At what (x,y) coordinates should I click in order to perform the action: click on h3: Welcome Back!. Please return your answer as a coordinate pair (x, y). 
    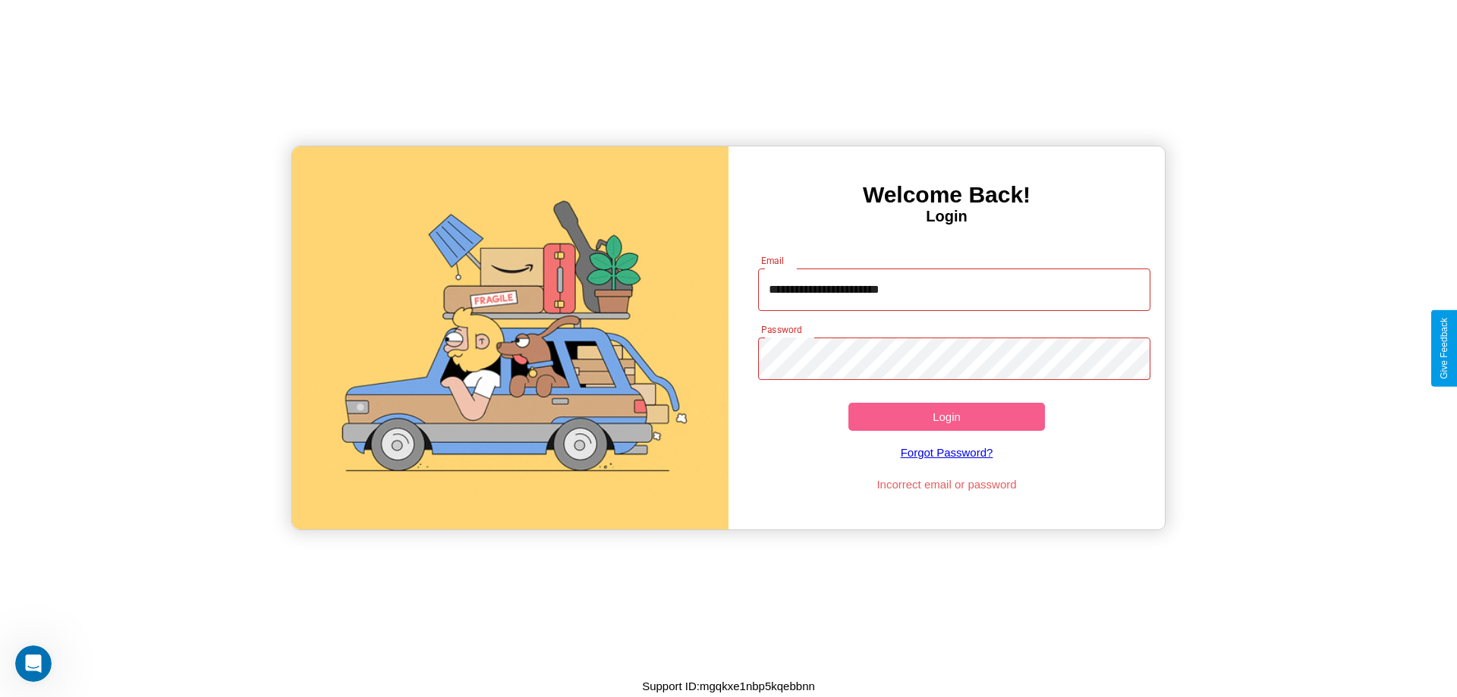
    Looking at the image, I should click on (946, 195).